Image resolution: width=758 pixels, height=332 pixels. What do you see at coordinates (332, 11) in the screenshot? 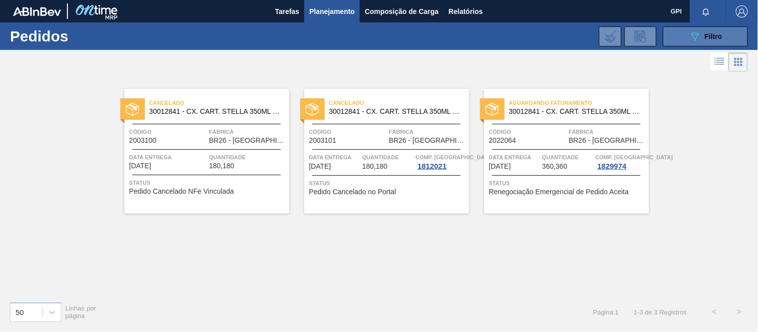
I see `span: Planejamento` at bounding box center [332, 11].